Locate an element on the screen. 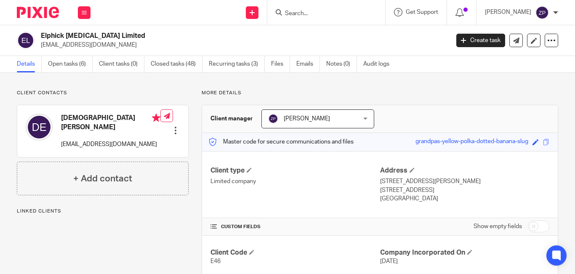 This screenshot has height=274, width=575. div: grandpas-yellow-polka-dotted-banana-slug is located at coordinates (472, 142).